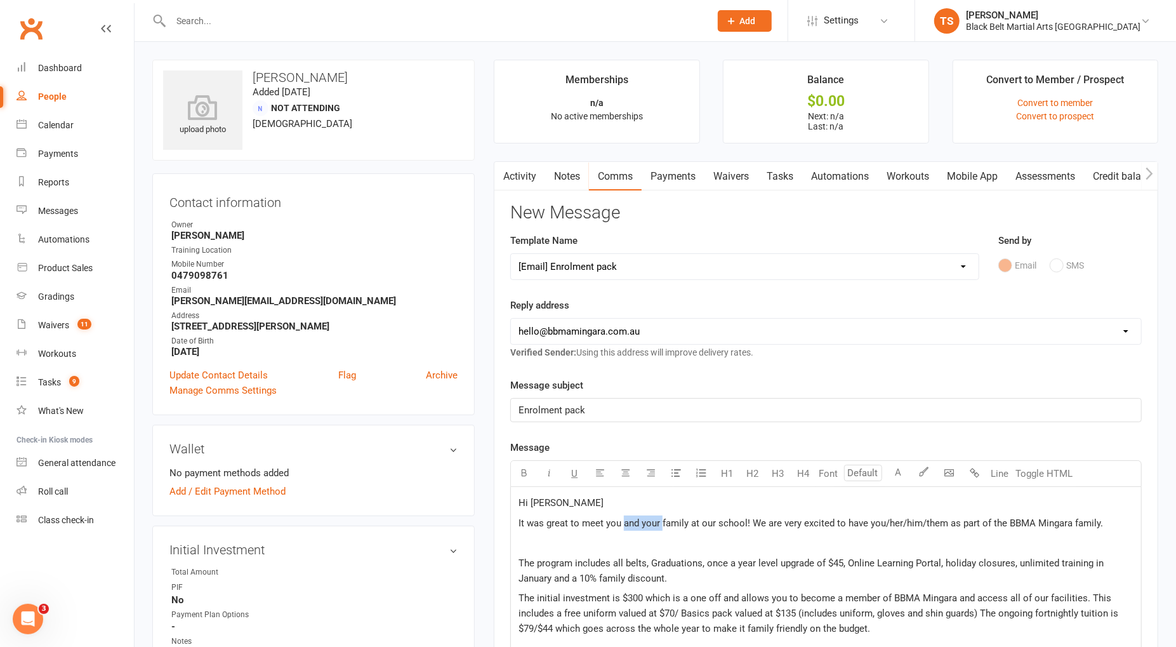 This screenshot has width=1176, height=647. I want to click on a: People, so click(75, 96).